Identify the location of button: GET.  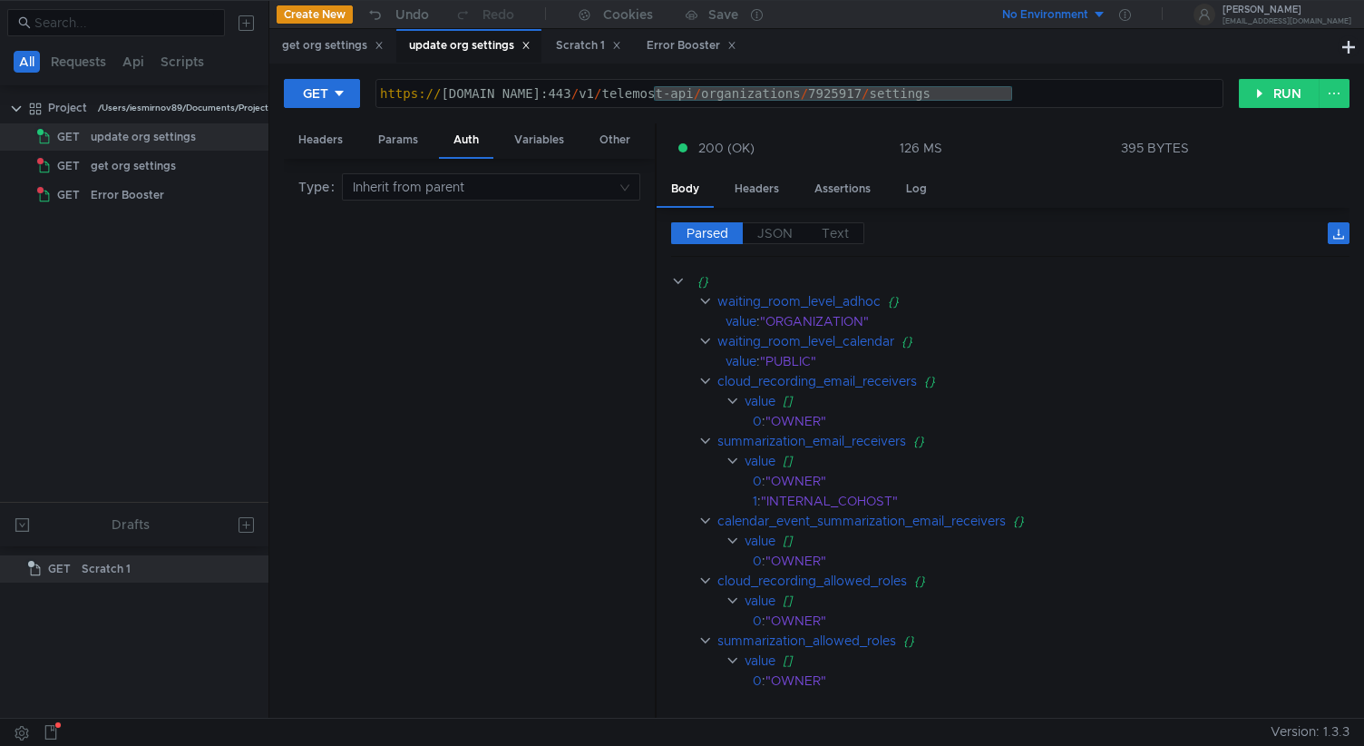
(322, 93).